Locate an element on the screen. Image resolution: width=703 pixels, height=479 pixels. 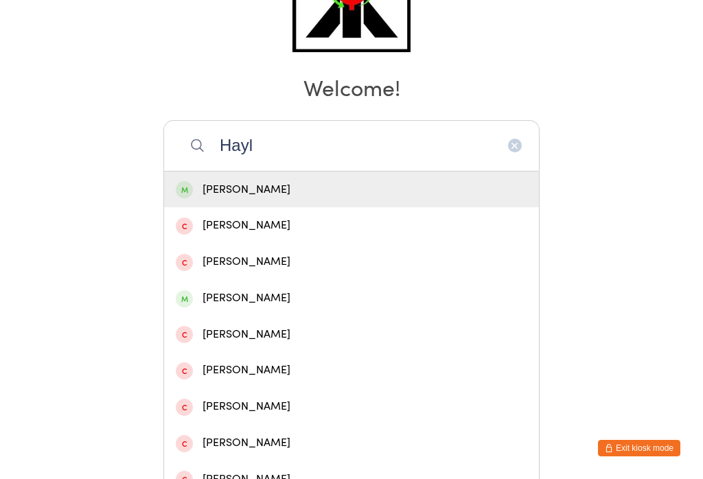
button: Exit kiosk mode is located at coordinates (639, 448).